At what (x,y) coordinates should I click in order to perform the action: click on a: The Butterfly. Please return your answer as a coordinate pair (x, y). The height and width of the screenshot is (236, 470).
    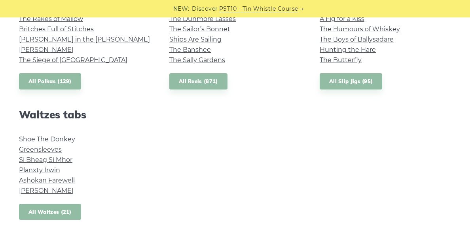
    Looking at the image, I should click on (341, 60).